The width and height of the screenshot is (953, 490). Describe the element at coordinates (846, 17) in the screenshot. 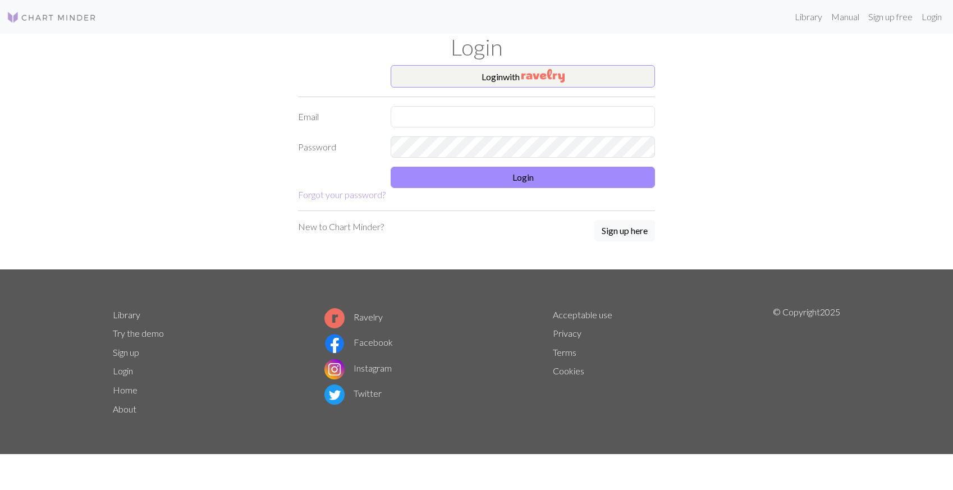

I see `a: Manual` at that location.